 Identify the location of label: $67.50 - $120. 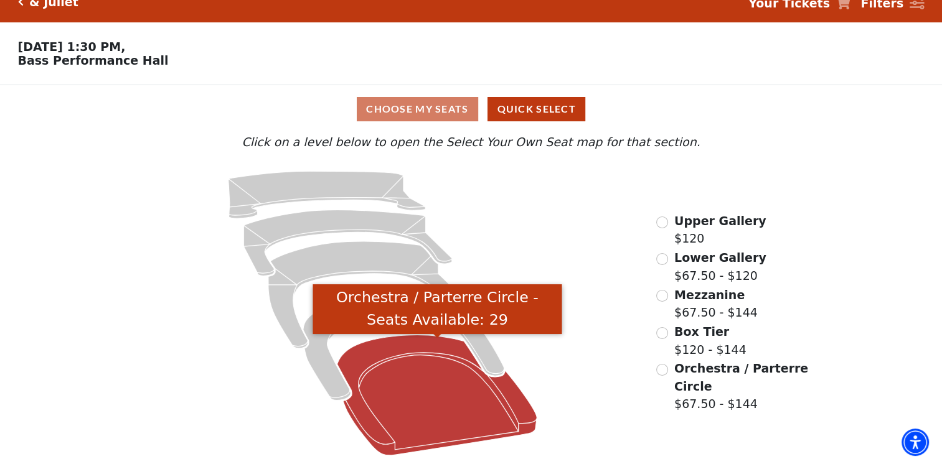
(720, 266).